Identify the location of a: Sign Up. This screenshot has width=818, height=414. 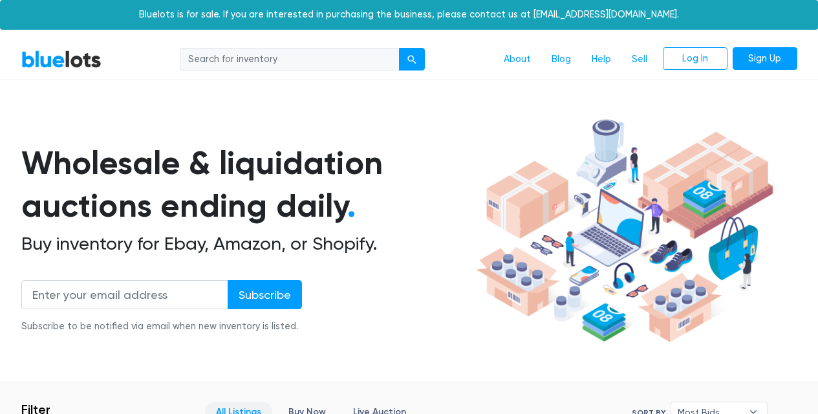
(765, 59).